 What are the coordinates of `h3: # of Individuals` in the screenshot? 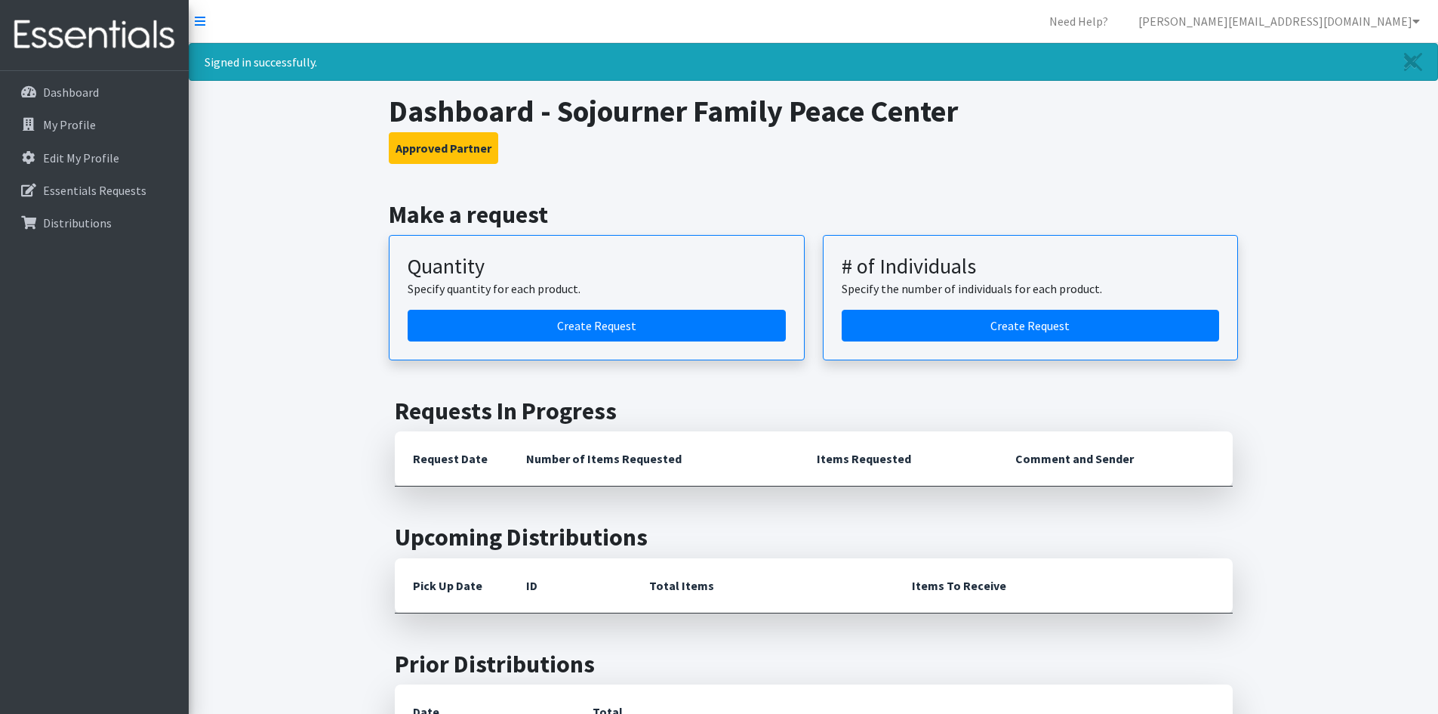 It's located at (1031, 267).